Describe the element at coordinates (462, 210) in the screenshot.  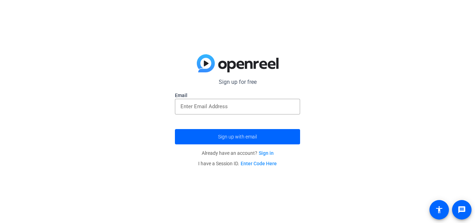
I see `mat-icon: message` at that location.